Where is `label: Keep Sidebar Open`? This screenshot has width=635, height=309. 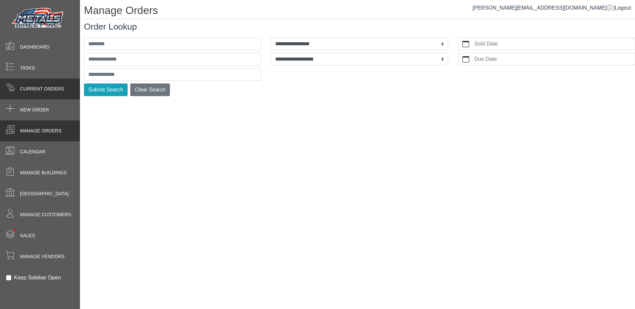 label: Keep Sidebar Open is located at coordinates (37, 278).